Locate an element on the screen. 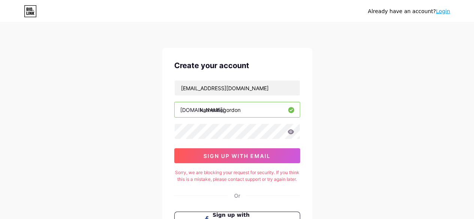 Image resolution: width=474 pixels, height=219 pixels. div: Create your account is located at coordinates (237, 66).